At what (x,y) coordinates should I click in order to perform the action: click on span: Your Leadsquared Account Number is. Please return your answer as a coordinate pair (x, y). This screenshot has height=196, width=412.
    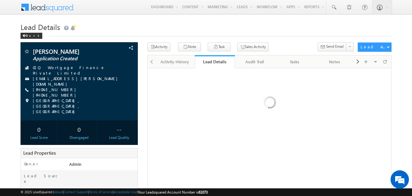
    Looking at the image, I should click on (173, 192).